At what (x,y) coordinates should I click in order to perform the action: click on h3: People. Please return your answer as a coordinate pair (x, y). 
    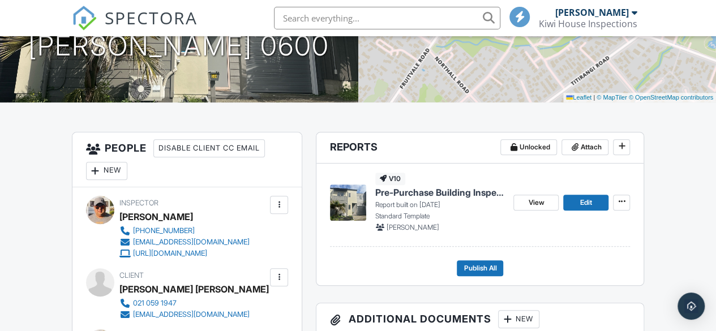
    Looking at the image, I should click on (187, 160).